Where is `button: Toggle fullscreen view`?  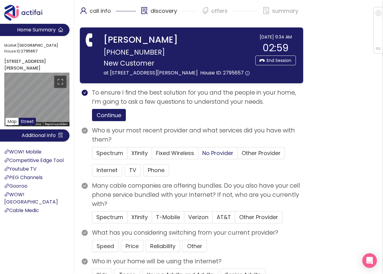
button: Toggle fullscreen view is located at coordinates (60, 82).